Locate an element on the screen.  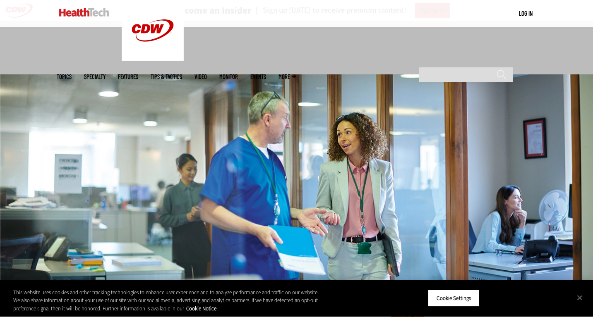
a: CDW is located at coordinates (153, 59).